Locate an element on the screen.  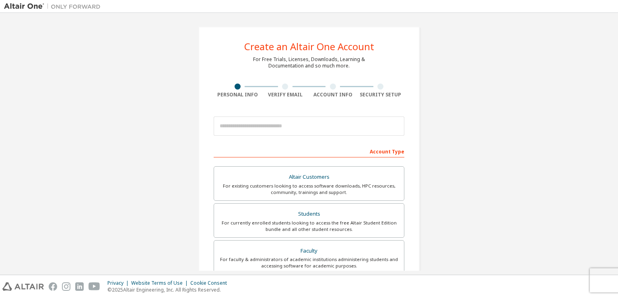
div: Personal Info is located at coordinates (237, 95).